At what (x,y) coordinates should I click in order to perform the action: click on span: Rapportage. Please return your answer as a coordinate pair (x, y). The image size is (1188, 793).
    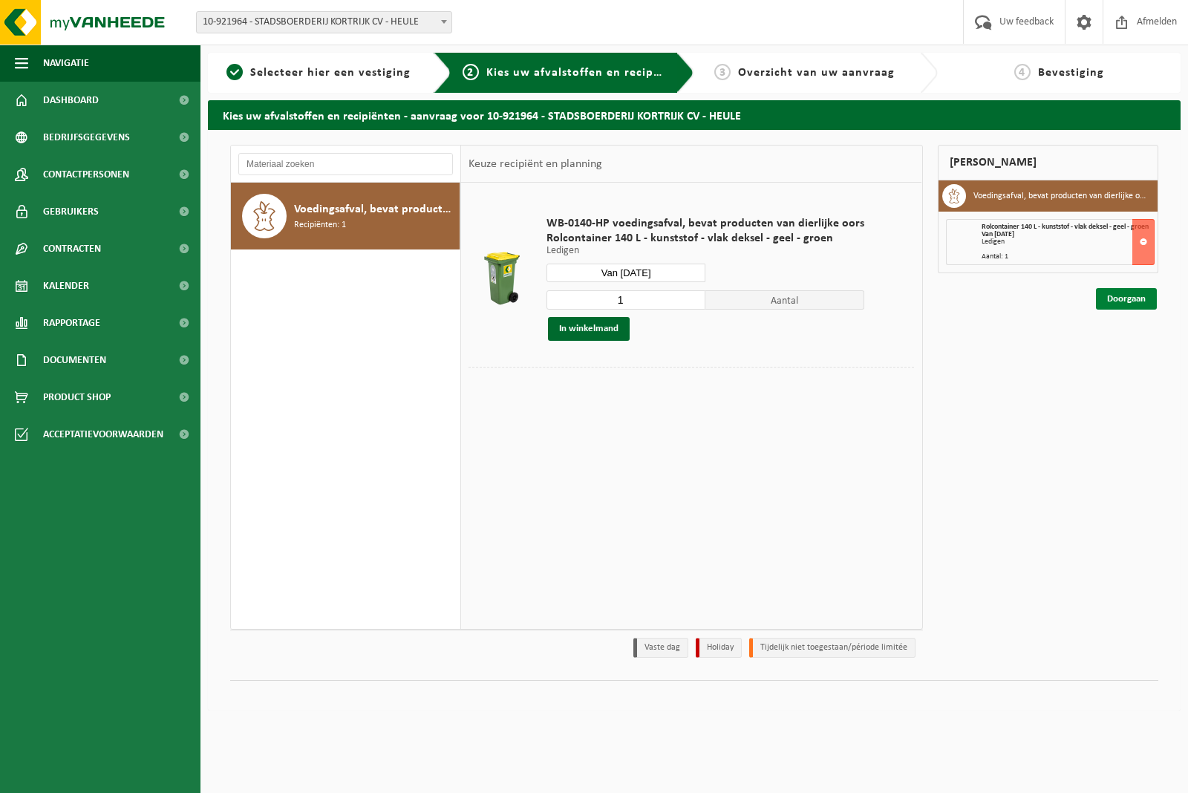
    Looking at the image, I should click on (71, 323).